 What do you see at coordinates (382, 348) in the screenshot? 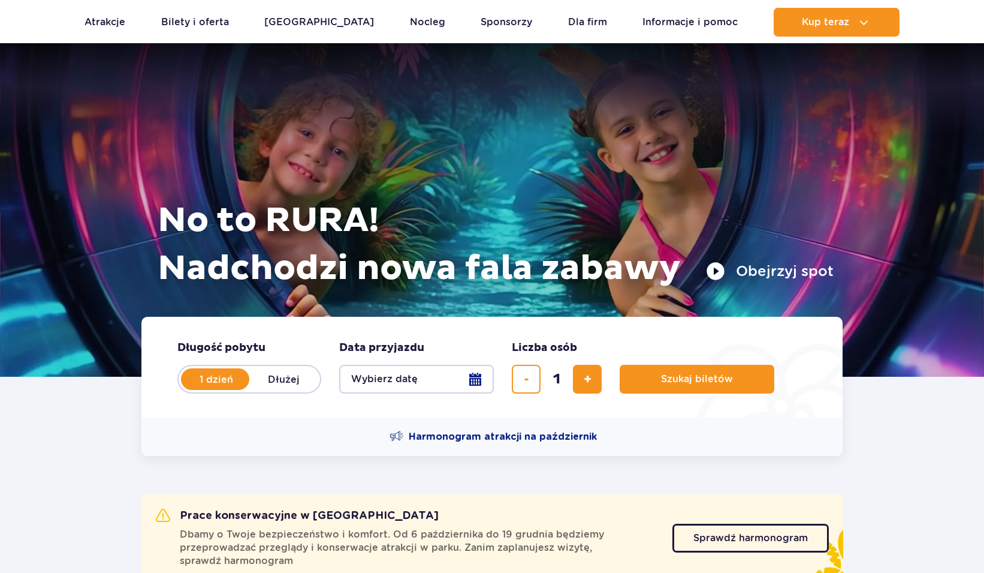
I see `span: Data przyjazdu` at bounding box center [382, 348].